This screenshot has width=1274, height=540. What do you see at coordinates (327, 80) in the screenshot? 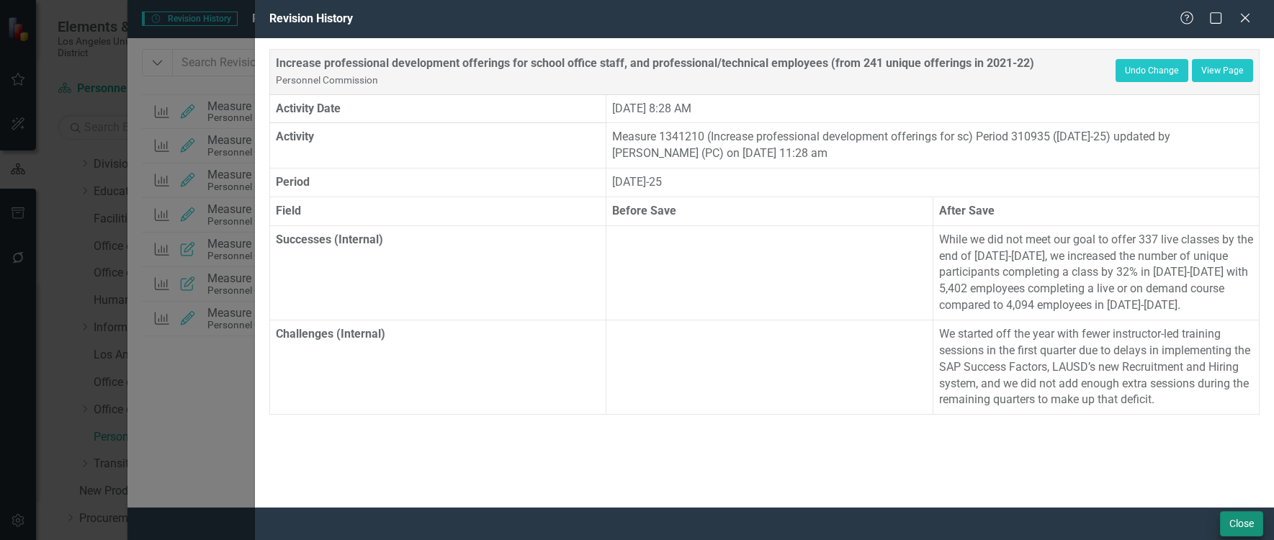
I see `small: Personnel Commission` at bounding box center [327, 80].